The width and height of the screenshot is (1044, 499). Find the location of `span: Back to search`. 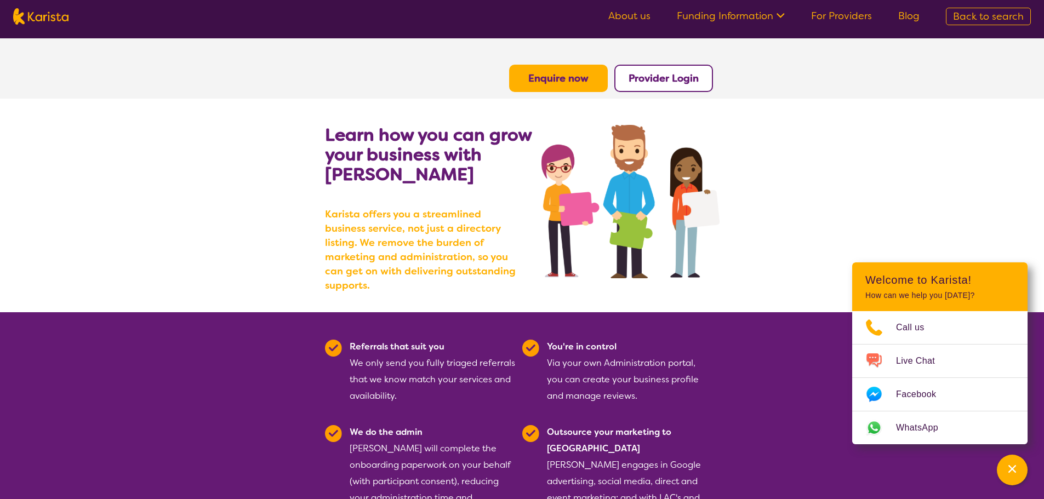

span: Back to search is located at coordinates (988, 16).